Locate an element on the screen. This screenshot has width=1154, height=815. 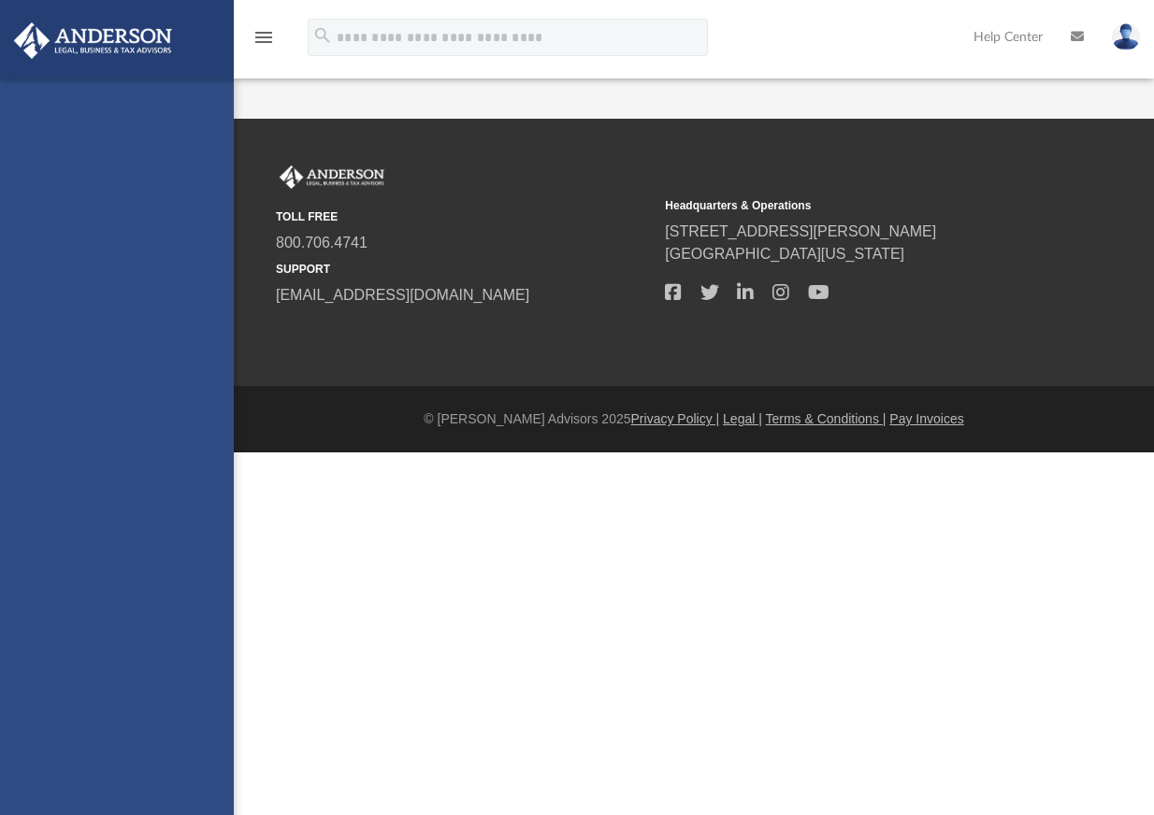
img: User Pic is located at coordinates (1126, 36).